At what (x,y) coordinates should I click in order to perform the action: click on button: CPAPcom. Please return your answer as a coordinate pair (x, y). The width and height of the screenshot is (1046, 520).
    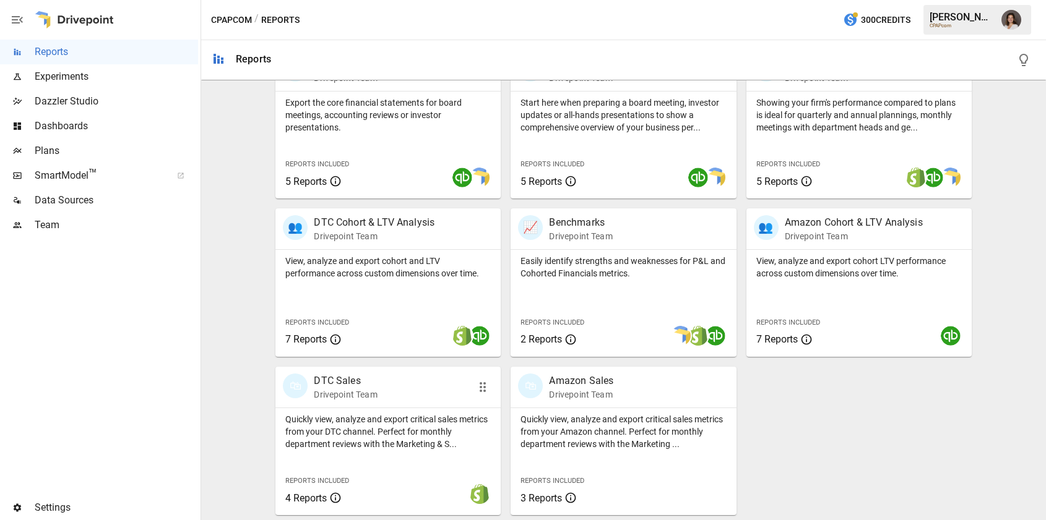
    Looking at the image, I should click on (231, 20).